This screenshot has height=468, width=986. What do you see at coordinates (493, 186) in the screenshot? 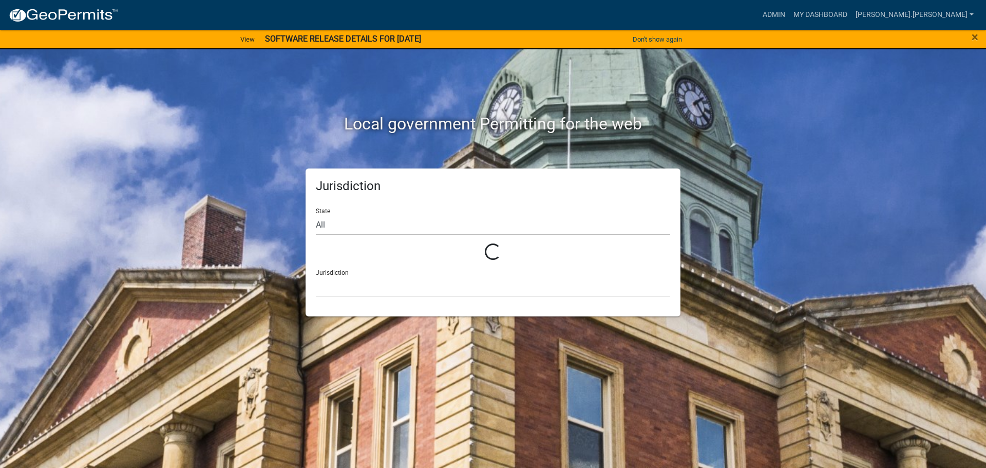
I see `h5: Jurisdiction` at bounding box center [493, 186].